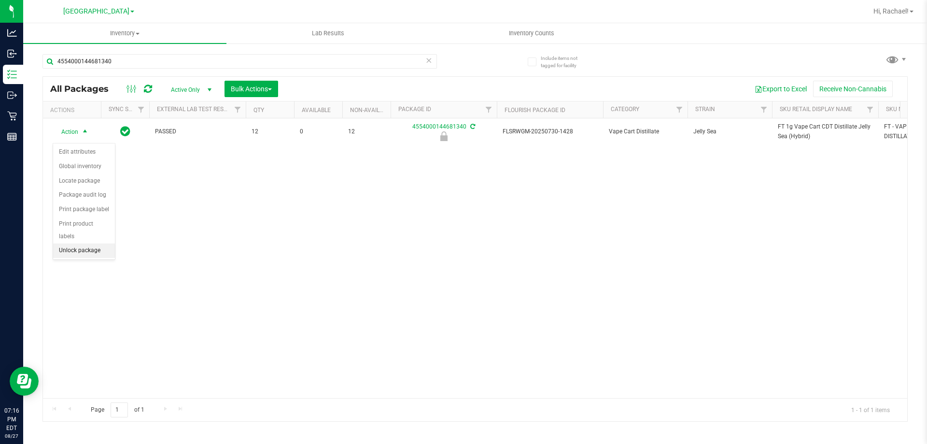  I want to click on inline-svg: Analytics, so click(12, 33).